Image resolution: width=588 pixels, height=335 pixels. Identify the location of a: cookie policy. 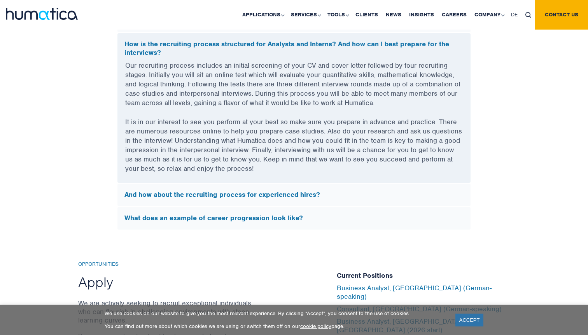
(316, 326).